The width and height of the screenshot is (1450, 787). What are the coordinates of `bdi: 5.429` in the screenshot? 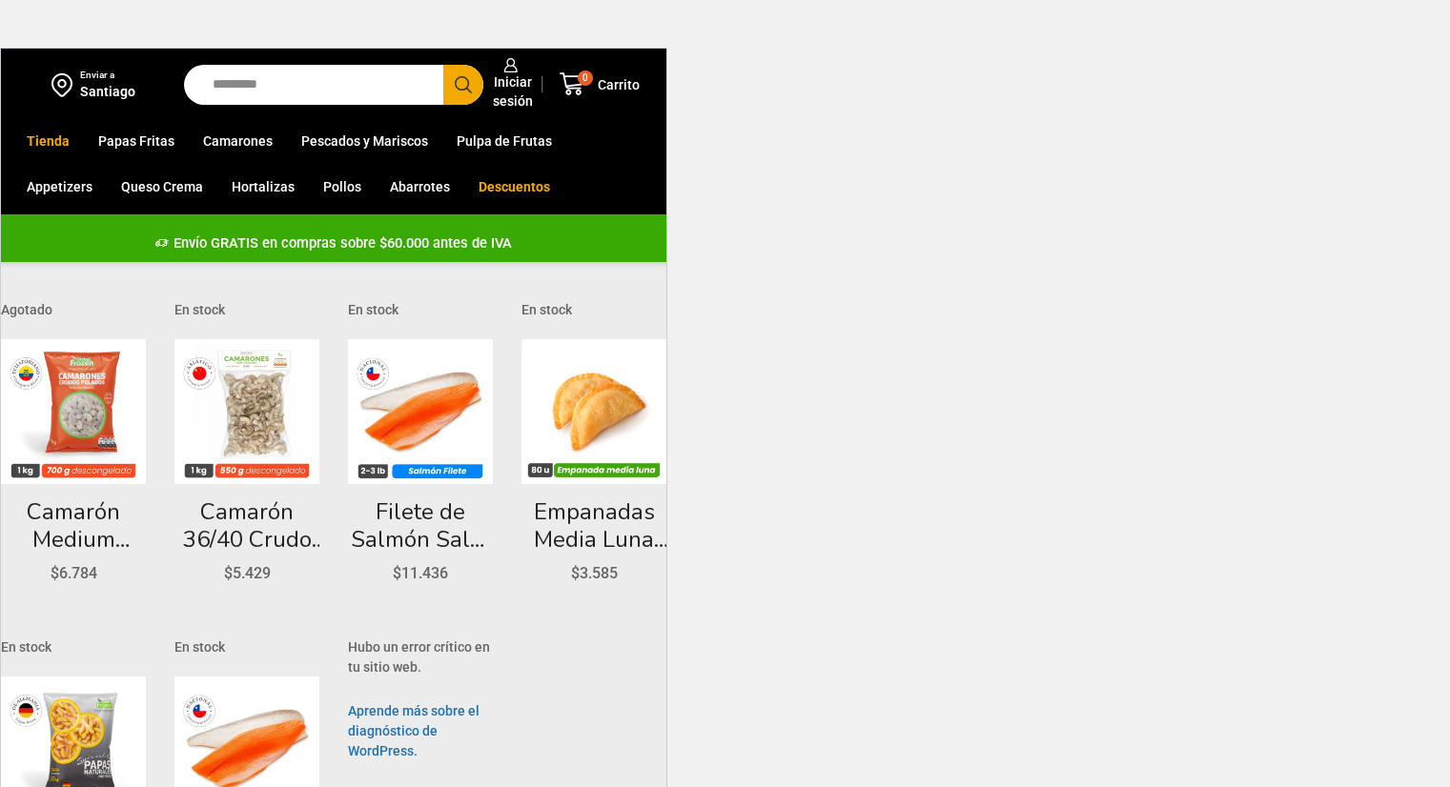 It's located at (247, 573).